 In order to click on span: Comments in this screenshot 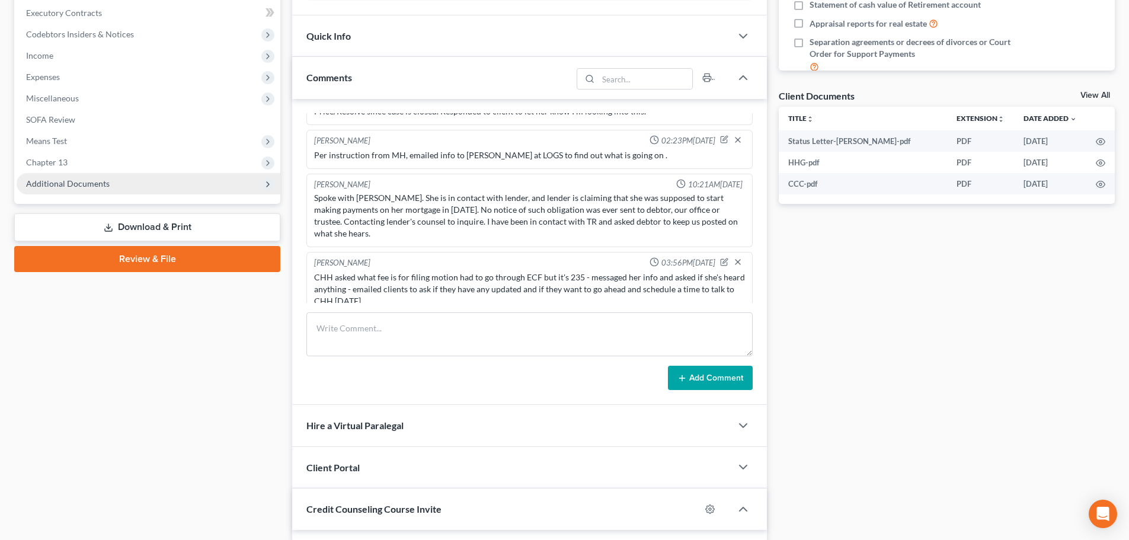, I will do `click(329, 77)`.